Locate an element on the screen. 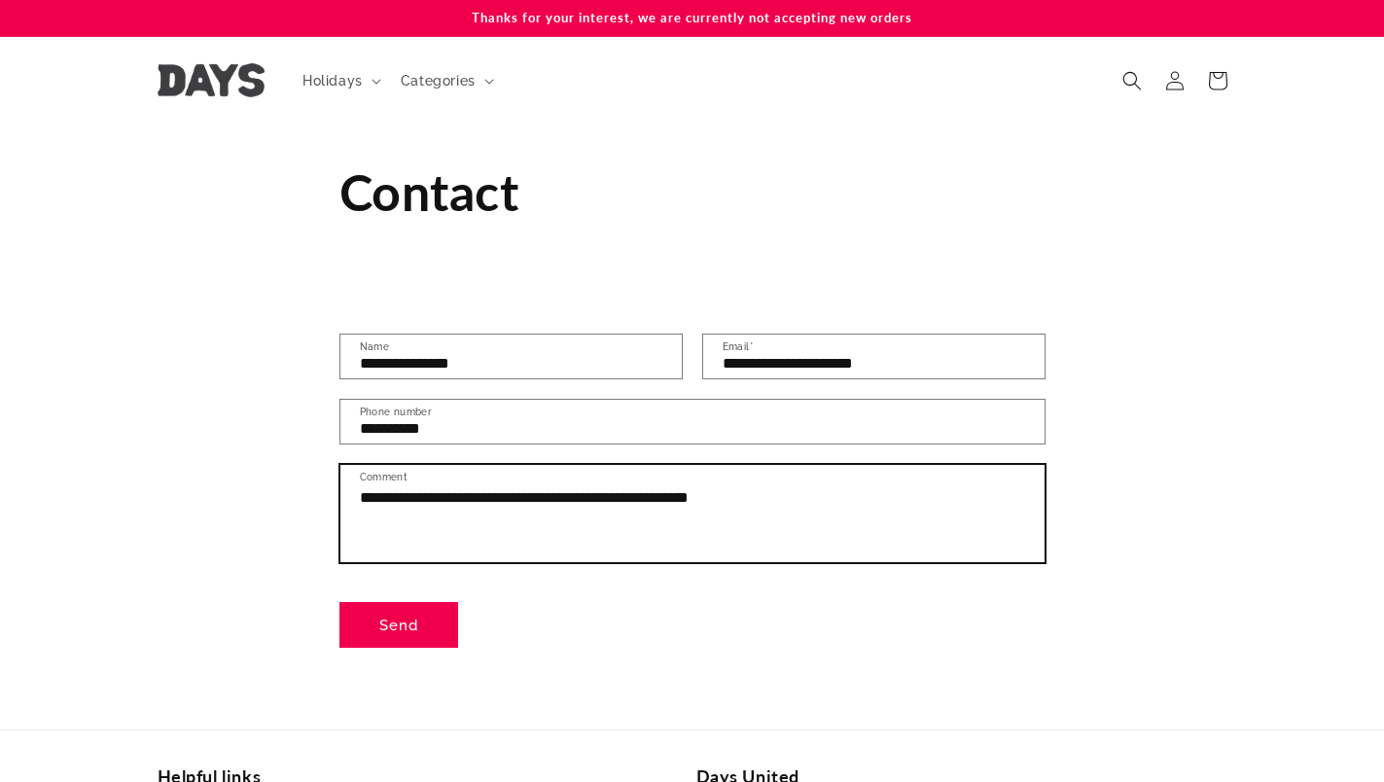 The height and width of the screenshot is (782, 1384). img: Days United is located at coordinates (211, 80).